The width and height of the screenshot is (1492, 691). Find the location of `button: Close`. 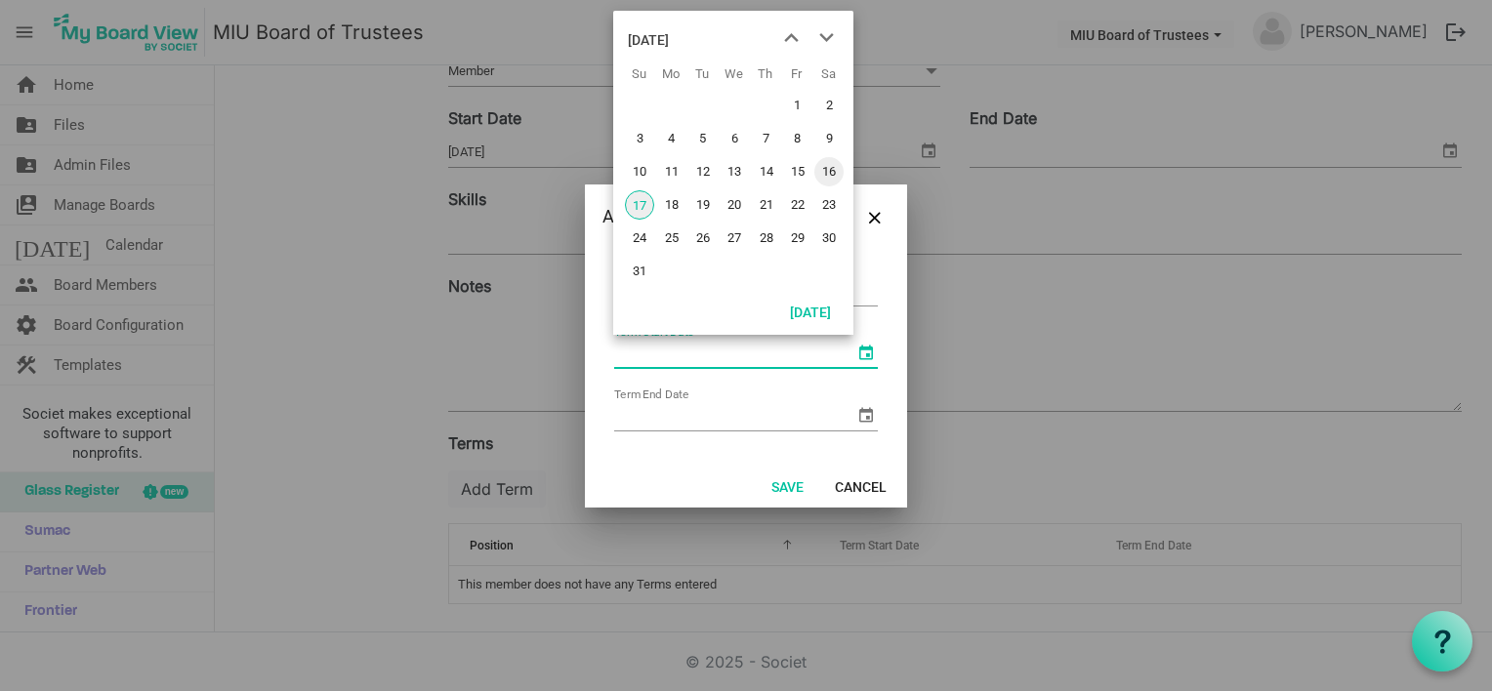

button: Close is located at coordinates (875, 217).